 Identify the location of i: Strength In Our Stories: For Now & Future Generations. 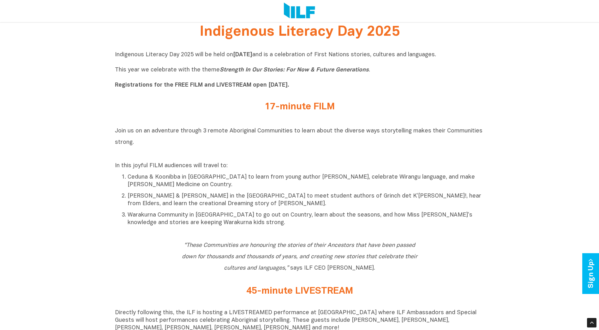
(294, 70).